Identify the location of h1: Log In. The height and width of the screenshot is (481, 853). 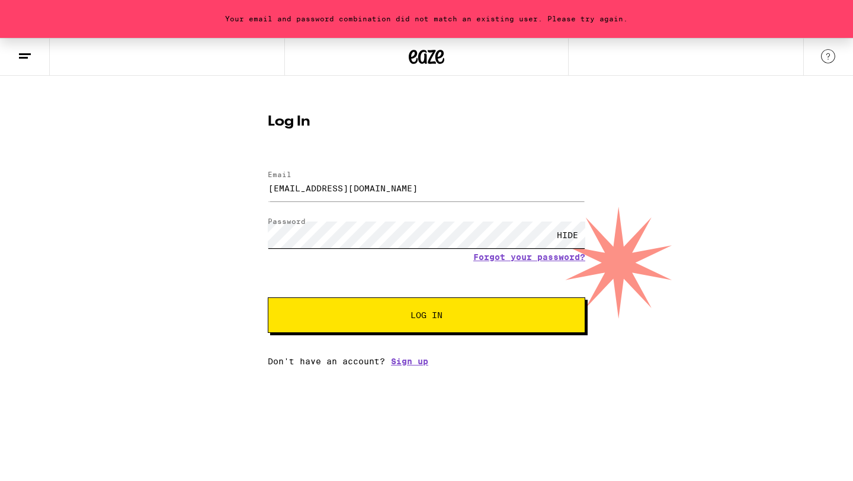
(426, 122).